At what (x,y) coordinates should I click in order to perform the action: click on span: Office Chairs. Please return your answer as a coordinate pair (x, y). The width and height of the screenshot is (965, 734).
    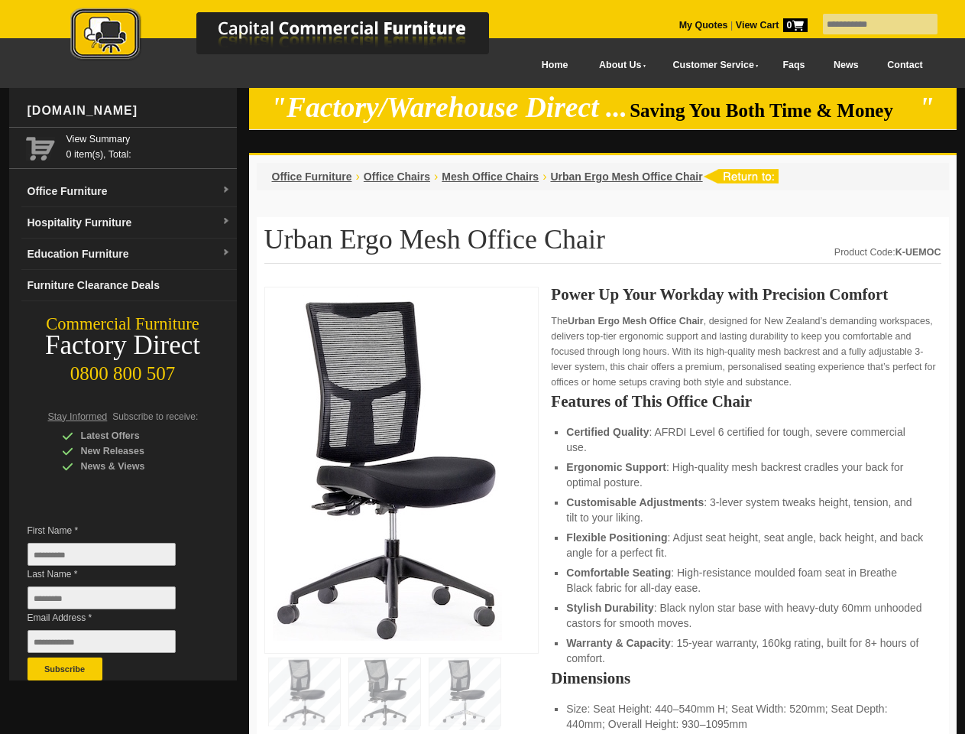
    Looking at the image, I should click on (397, 177).